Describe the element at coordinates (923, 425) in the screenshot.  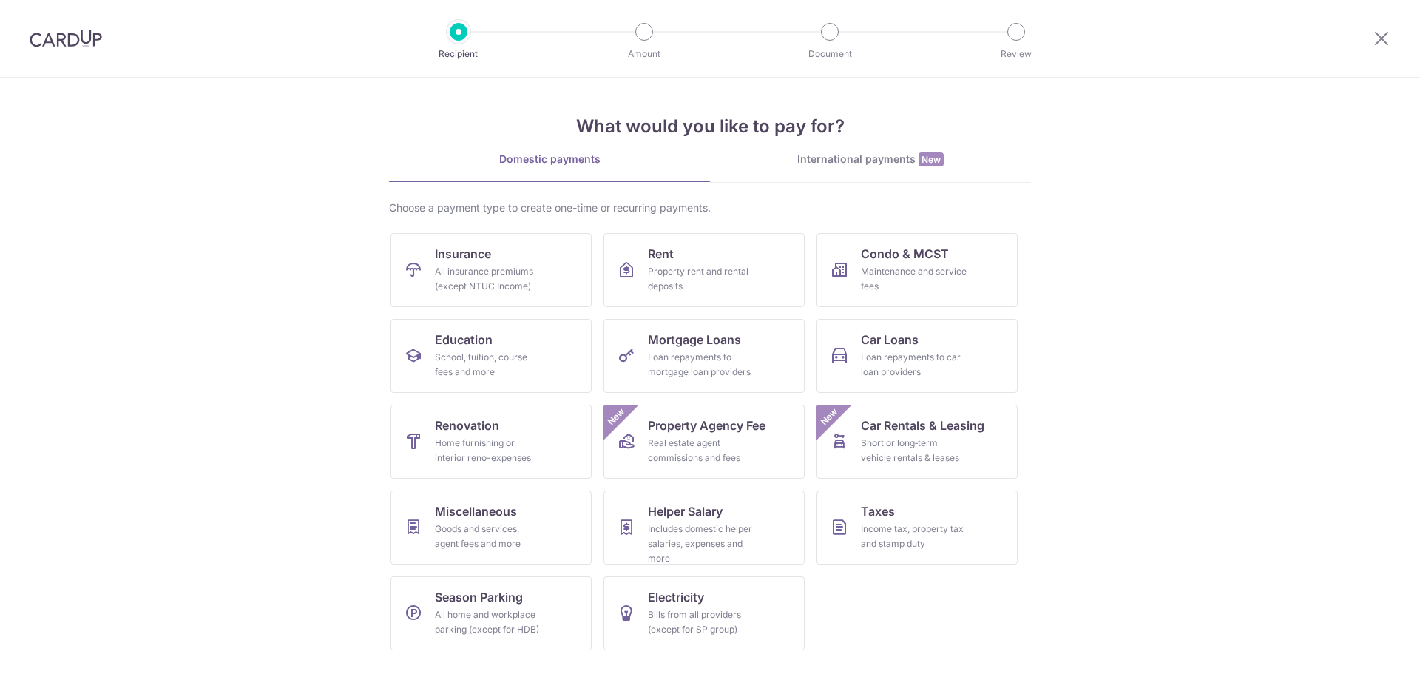
I see `span: Car Rentals & Leasing` at that location.